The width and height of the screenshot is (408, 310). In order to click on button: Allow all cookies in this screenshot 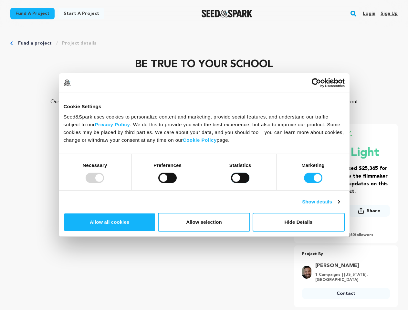, I will do `click(110, 222)`.